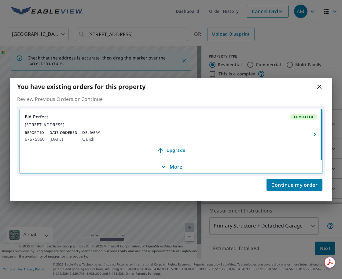 This screenshot has height=279, width=342. I want to click on button: Continue my order, so click(295, 185).